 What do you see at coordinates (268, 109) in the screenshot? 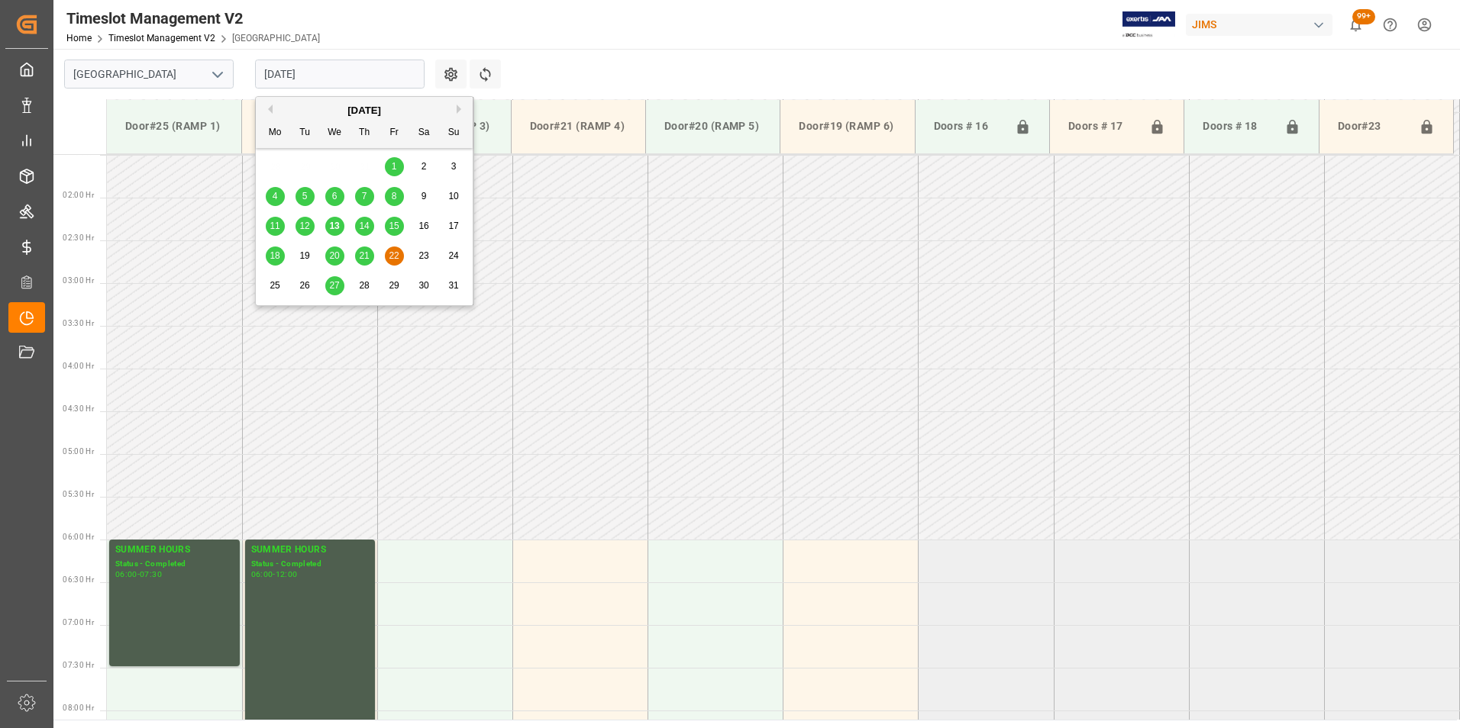
I see `button: Previous Month` at bounding box center [268, 109].